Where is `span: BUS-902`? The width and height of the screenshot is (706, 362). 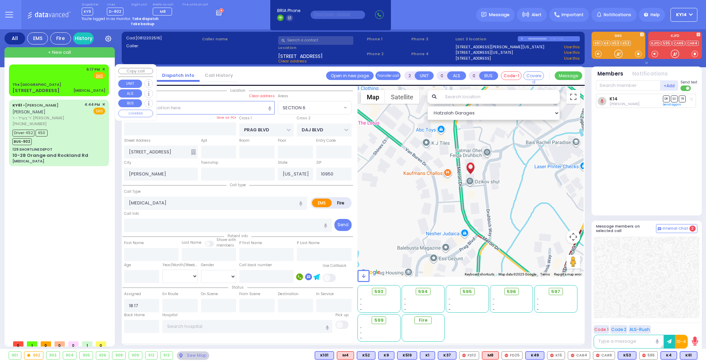
span: BUS-902 is located at coordinates (22, 142).